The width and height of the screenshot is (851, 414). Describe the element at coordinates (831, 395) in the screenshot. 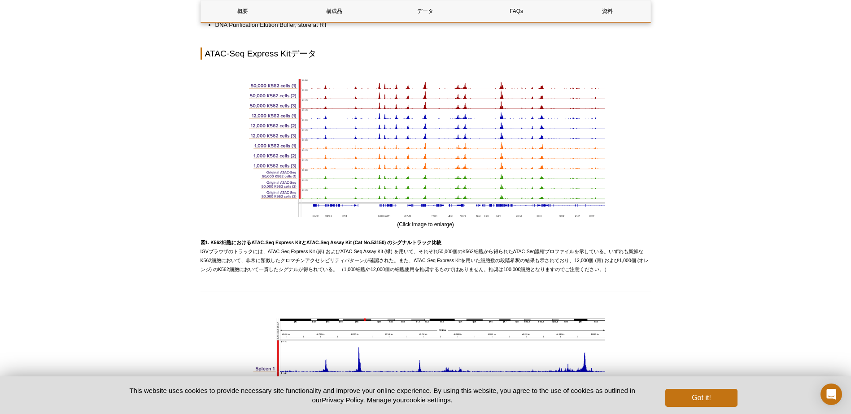

I see `div: Open Intercom Messenger` at that location.